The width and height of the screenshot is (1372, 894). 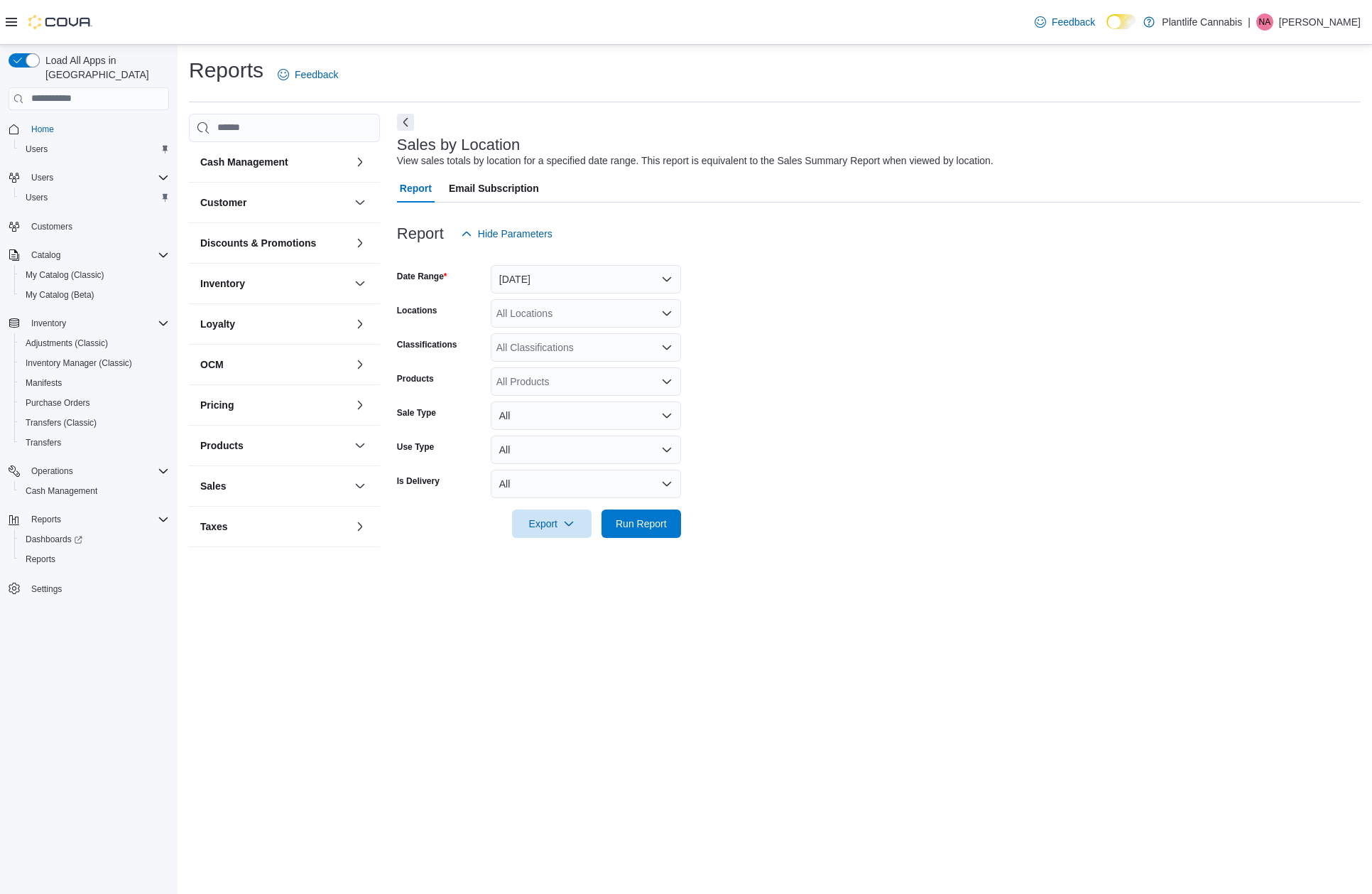 What do you see at coordinates (695, 161) in the screenshot?
I see `div: View sales totals by location for a specified date range. This report is equivalent to the Sales ...` at bounding box center [695, 161].